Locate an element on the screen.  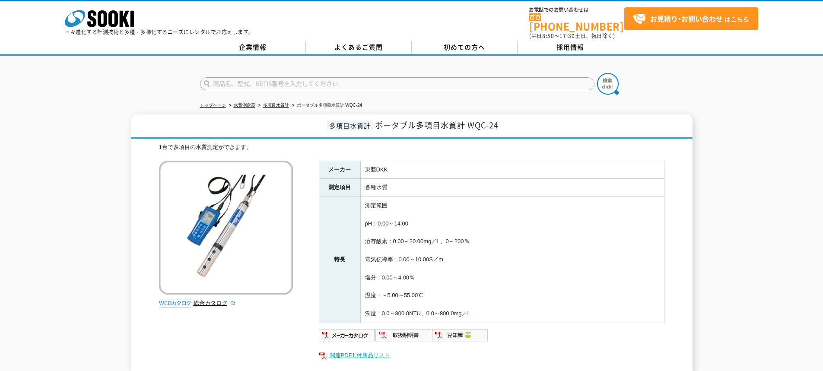
a: 初めての方へ is located at coordinates (465, 48).